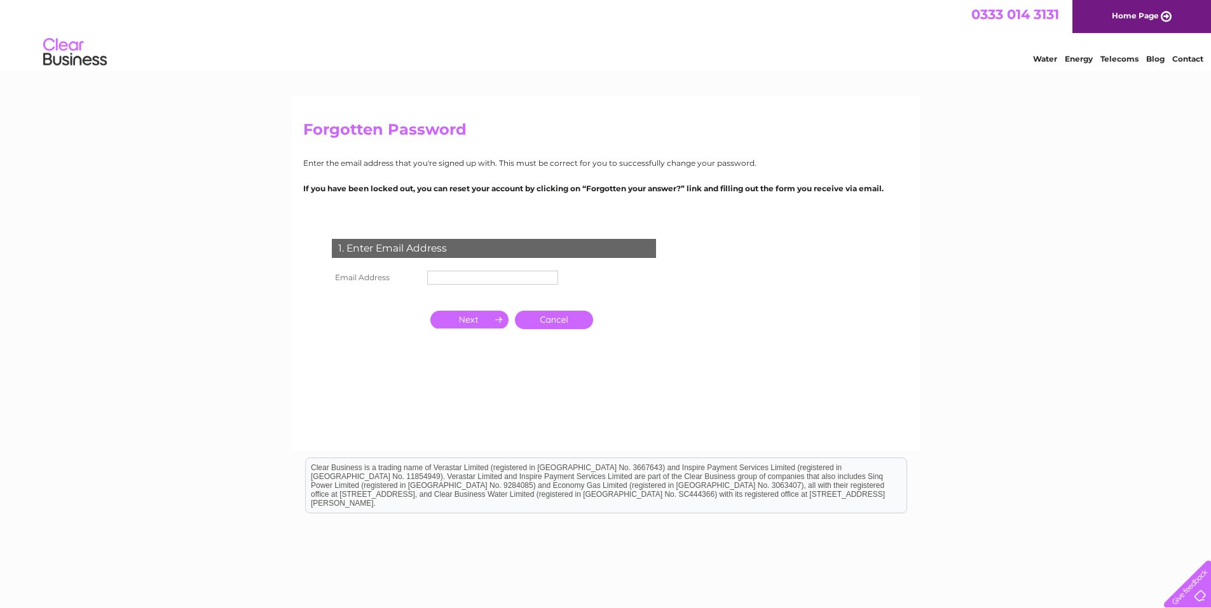 The width and height of the screenshot is (1211, 608). Describe the element at coordinates (554, 320) in the screenshot. I see `a: Cancel` at that location.